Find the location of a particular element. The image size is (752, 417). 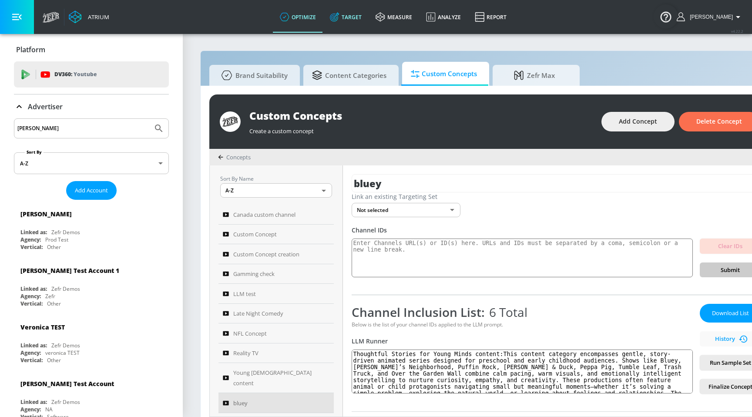

a: Custom Concept creation is located at coordinates (276, 254).